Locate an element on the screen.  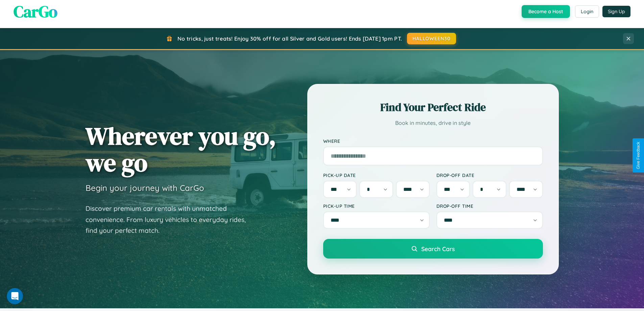
button: HALLOWEEN30 is located at coordinates (432, 39).